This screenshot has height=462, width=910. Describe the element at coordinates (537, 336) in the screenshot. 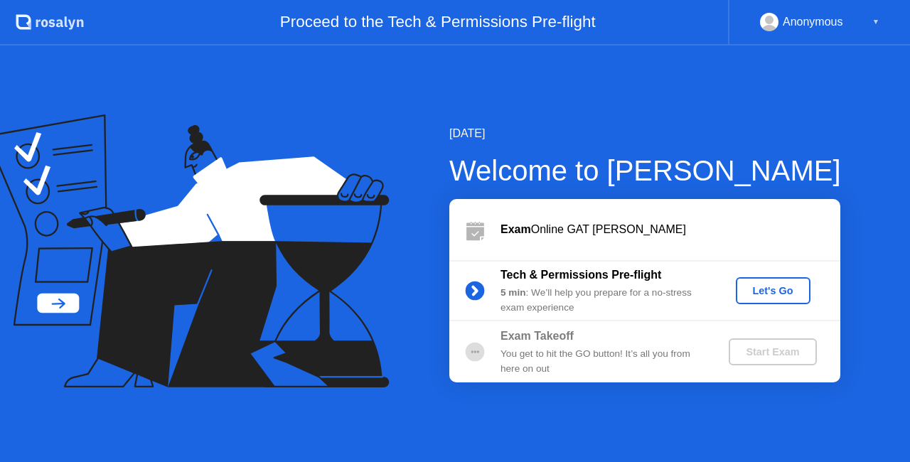

I see `b: Exam Takeoff` at that location.